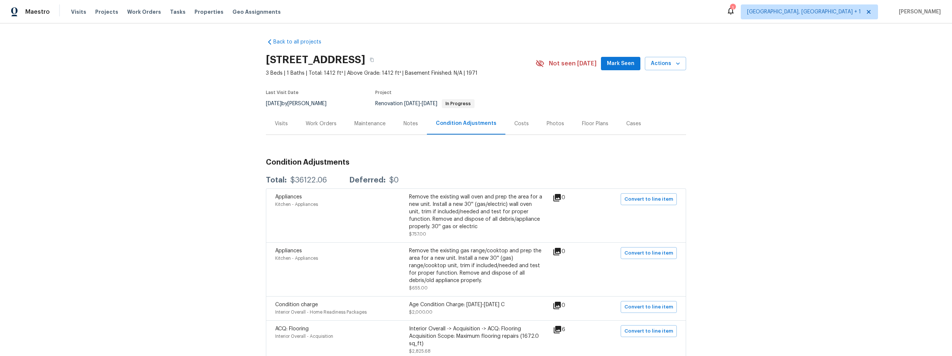 The image size is (952, 356). What do you see at coordinates (620, 64) in the screenshot?
I see `span: Mark Seen` at bounding box center [620, 64].